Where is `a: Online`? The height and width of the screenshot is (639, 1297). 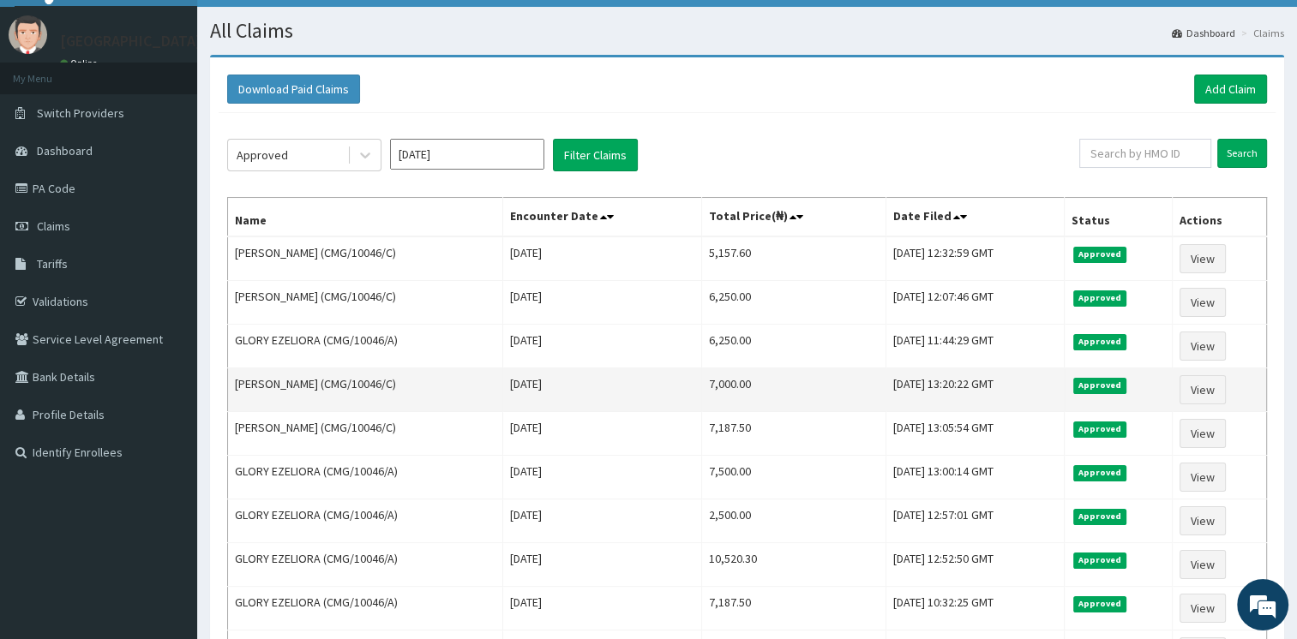 a: Online is located at coordinates (81, 63).